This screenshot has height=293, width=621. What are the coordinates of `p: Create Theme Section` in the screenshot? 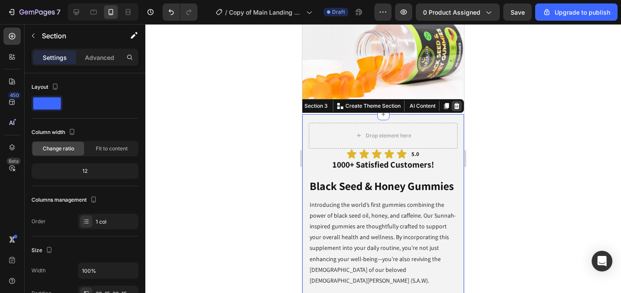 It's located at (71, 82).